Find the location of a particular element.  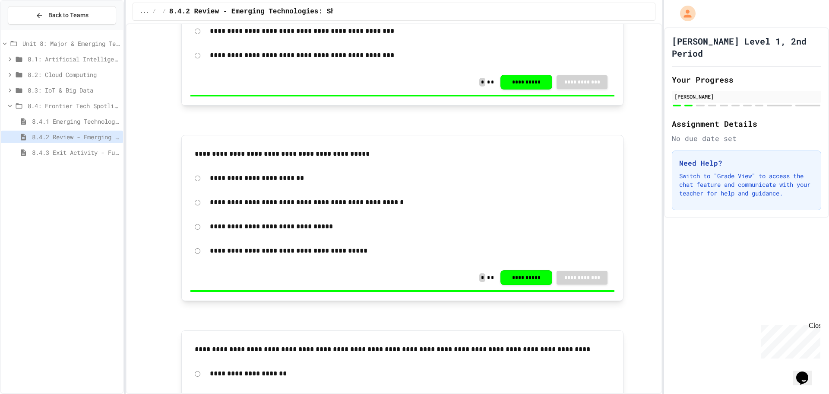

h3: Need Help? is located at coordinates (747, 163).